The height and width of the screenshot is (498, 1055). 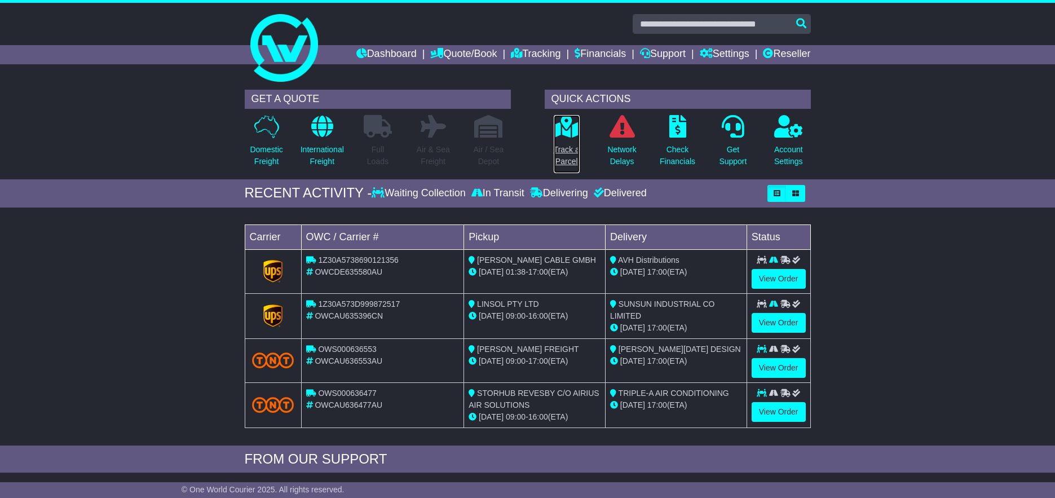 What do you see at coordinates (676, 237) in the screenshot?
I see `td: Delivery` at bounding box center [676, 237].